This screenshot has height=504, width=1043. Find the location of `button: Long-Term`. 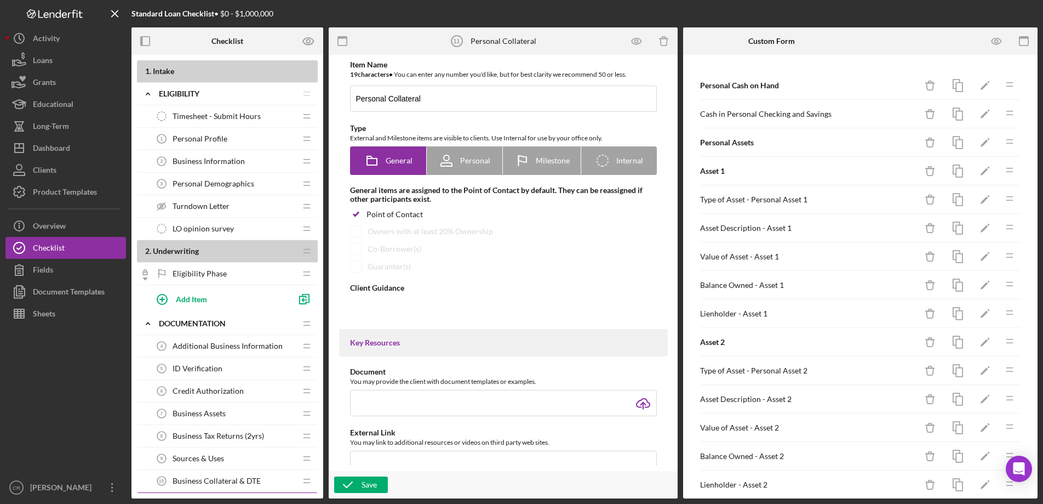

button: Long-Term is located at coordinates (66, 126).